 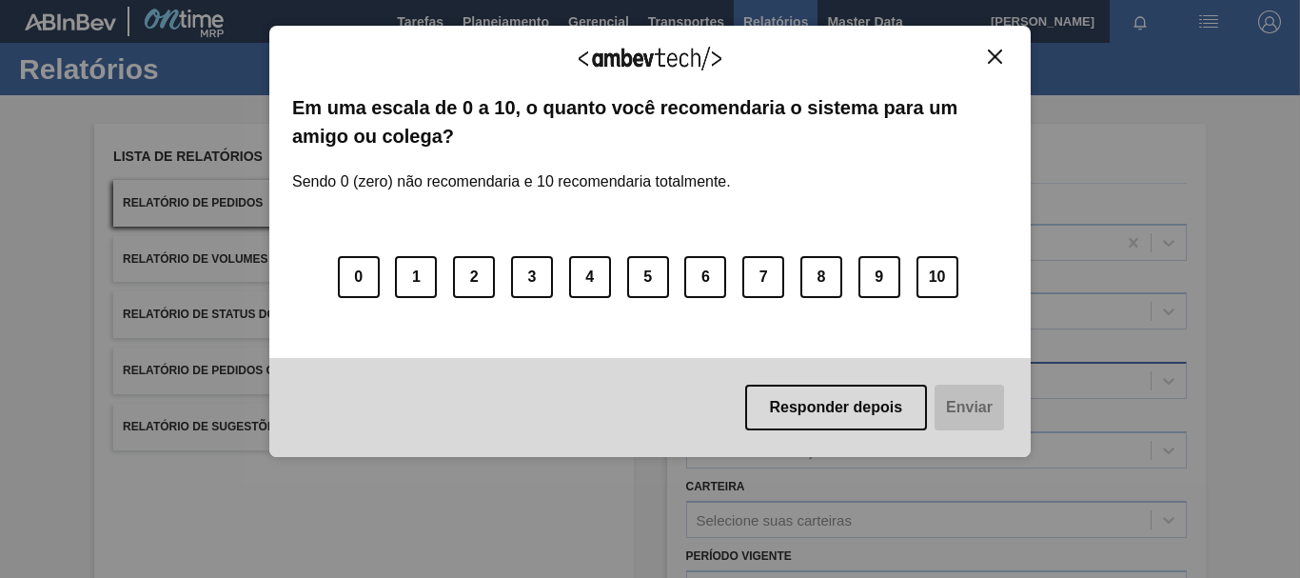 What do you see at coordinates (511, 170) in the screenshot?
I see `label: Sendo 0 (zero) não recomendaria e 10 recomendaria totalmente.` at bounding box center [511, 170].